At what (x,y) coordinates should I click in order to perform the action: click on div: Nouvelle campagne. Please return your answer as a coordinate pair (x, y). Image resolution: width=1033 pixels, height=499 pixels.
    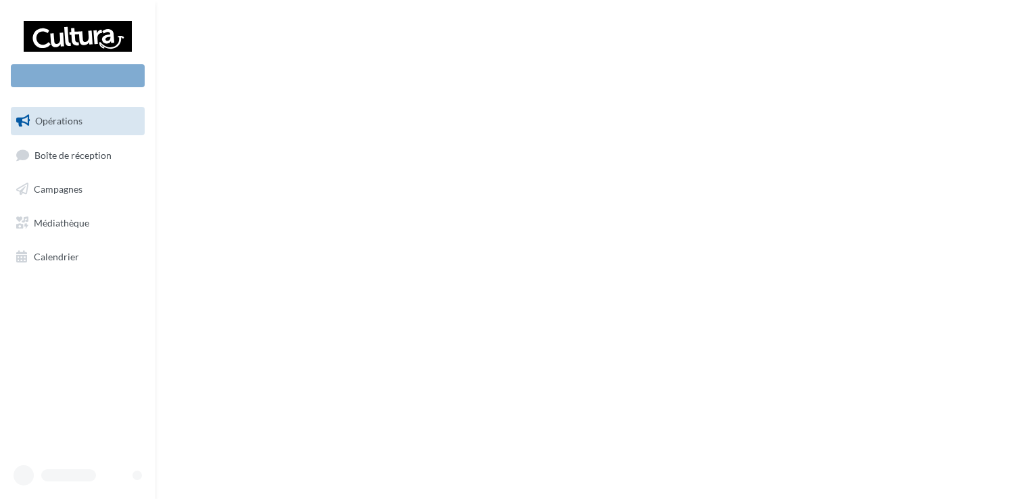
    Looking at the image, I should click on (78, 76).